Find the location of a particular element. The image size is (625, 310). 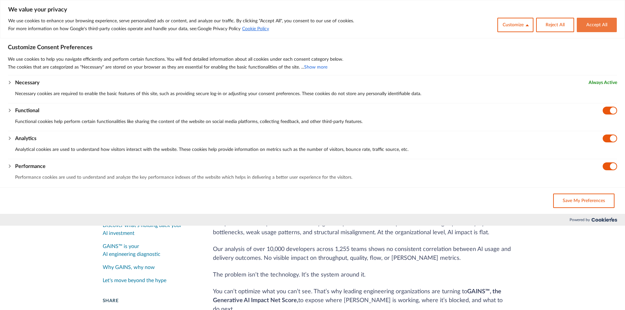

p: We value your privacy is located at coordinates (312, 10).